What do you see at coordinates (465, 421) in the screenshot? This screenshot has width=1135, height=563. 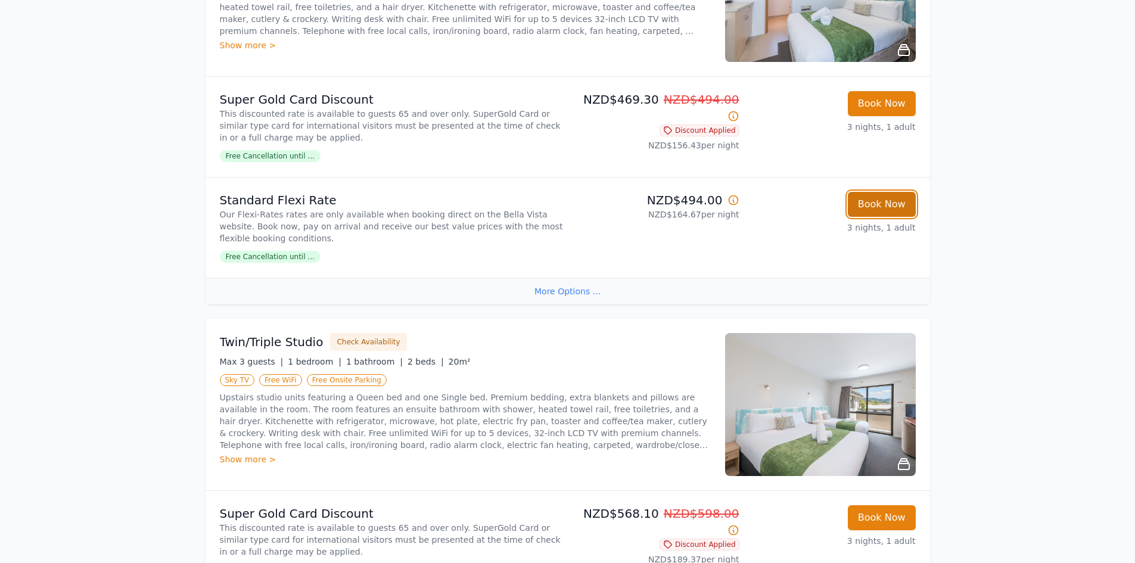 I see `p: Upstairs studio units featuring a Queen bed and one Single bed. Premium bedding, extra blankets a...` at bounding box center [465, 421].